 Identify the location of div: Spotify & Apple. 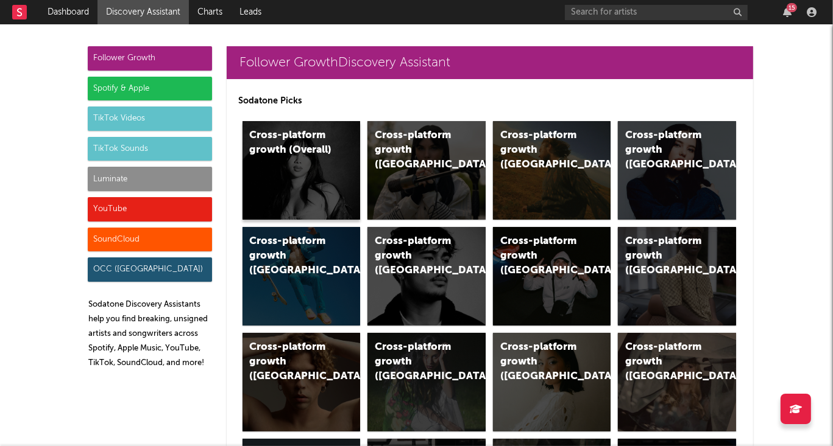
(150, 89).